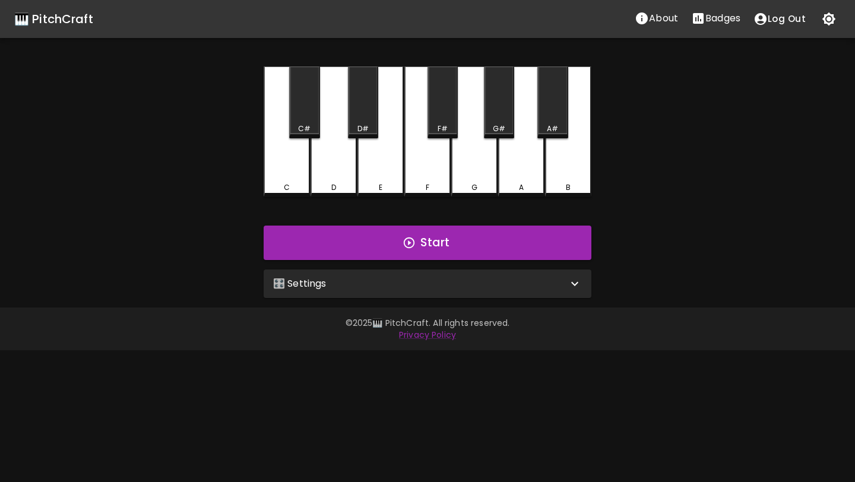 The height and width of the screenshot is (482, 855). What do you see at coordinates (428, 243) in the screenshot?
I see `button: Start` at bounding box center [428, 243].